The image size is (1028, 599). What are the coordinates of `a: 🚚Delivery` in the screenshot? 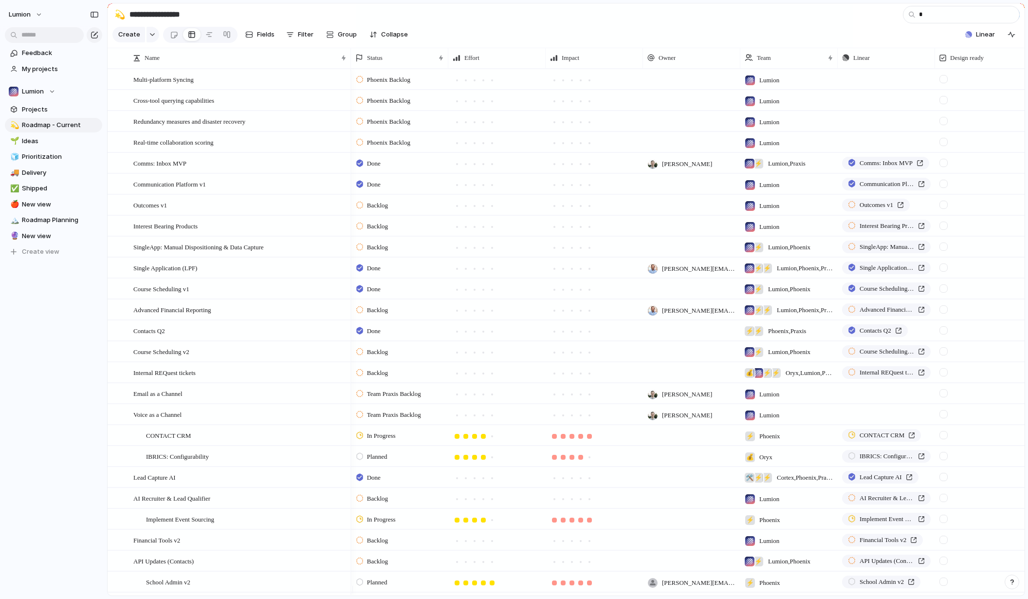 It's located at (54, 173).